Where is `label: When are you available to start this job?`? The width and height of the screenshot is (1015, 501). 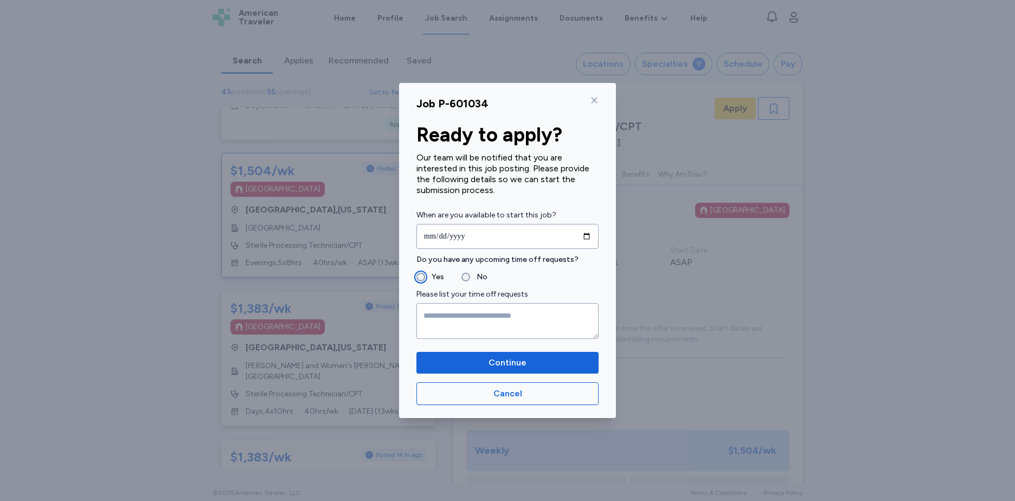
label: When are you available to start this job? is located at coordinates (508, 215).